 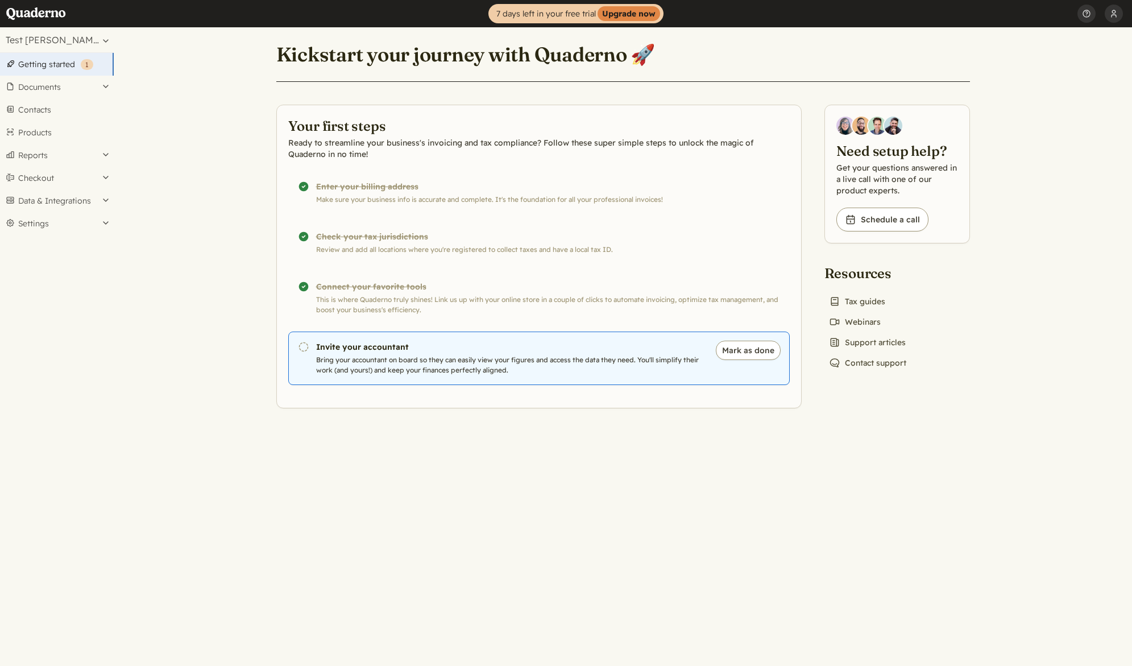 I want to click on img: Diana Carrasco, Account Executive at Quaderno, so click(x=846, y=126).